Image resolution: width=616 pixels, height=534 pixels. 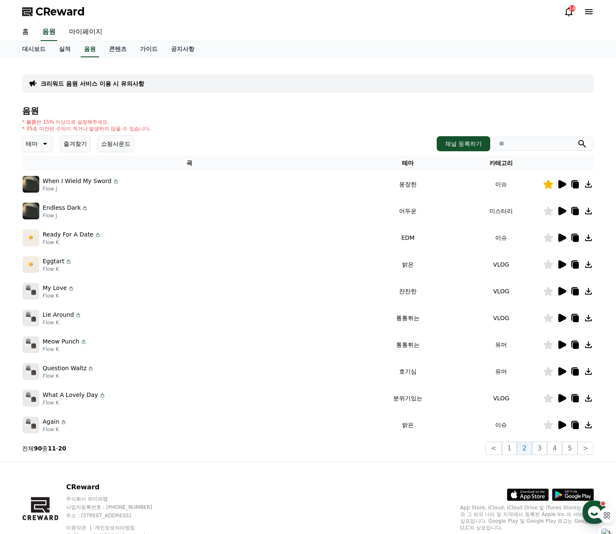 What do you see at coordinates (92, 84) in the screenshot?
I see `p: 크리워드 음원 서비스 이용 시 유의사항` at bounding box center [92, 84].